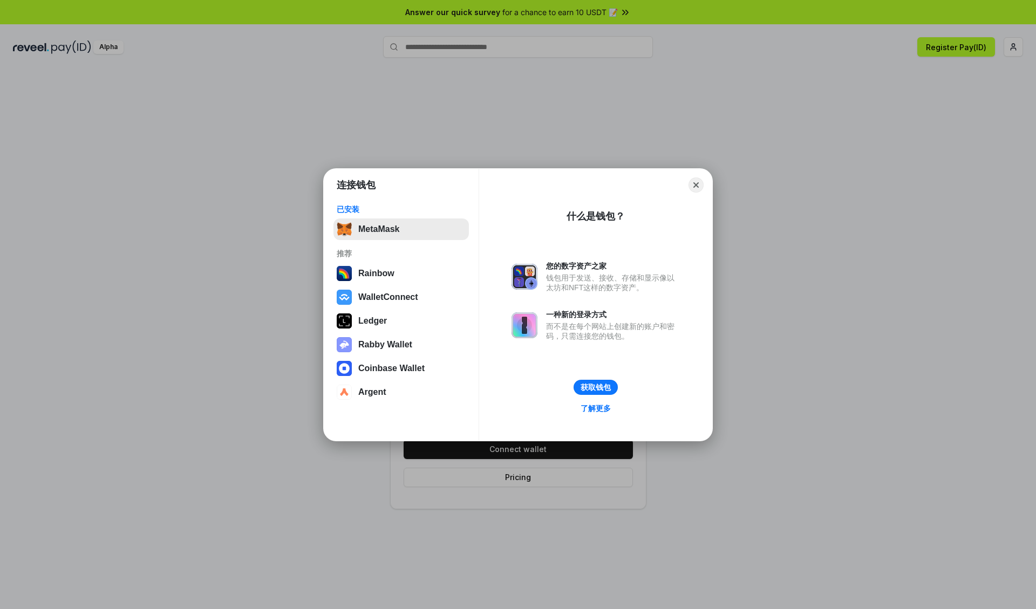  What do you see at coordinates (696, 185) in the screenshot?
I see `button: Close` at bounding box center [696, 185].